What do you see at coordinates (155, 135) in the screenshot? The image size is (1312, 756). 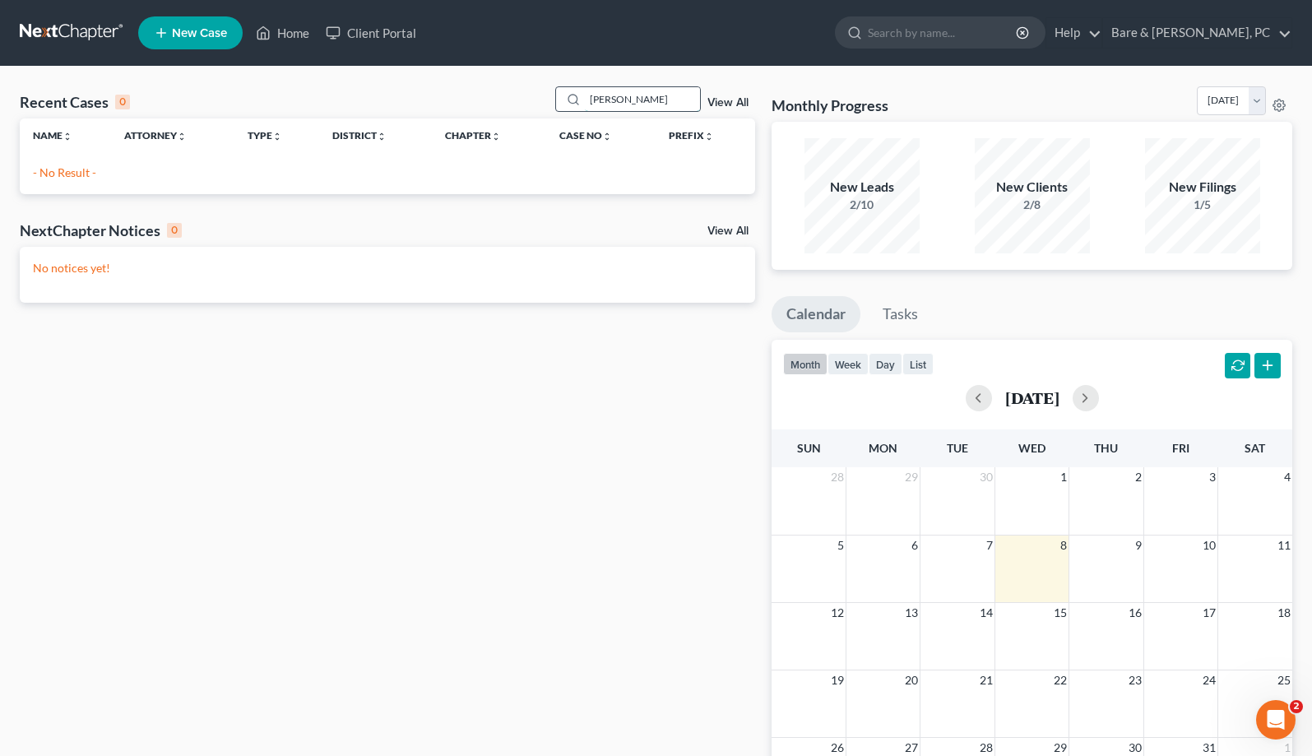 I see `a: Attorneyunfold_more` at bounding box center [155, 135].